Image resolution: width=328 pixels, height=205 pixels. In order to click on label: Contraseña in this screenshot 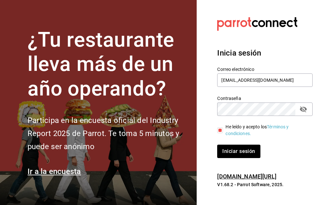, I will do `click(265, 98)`.